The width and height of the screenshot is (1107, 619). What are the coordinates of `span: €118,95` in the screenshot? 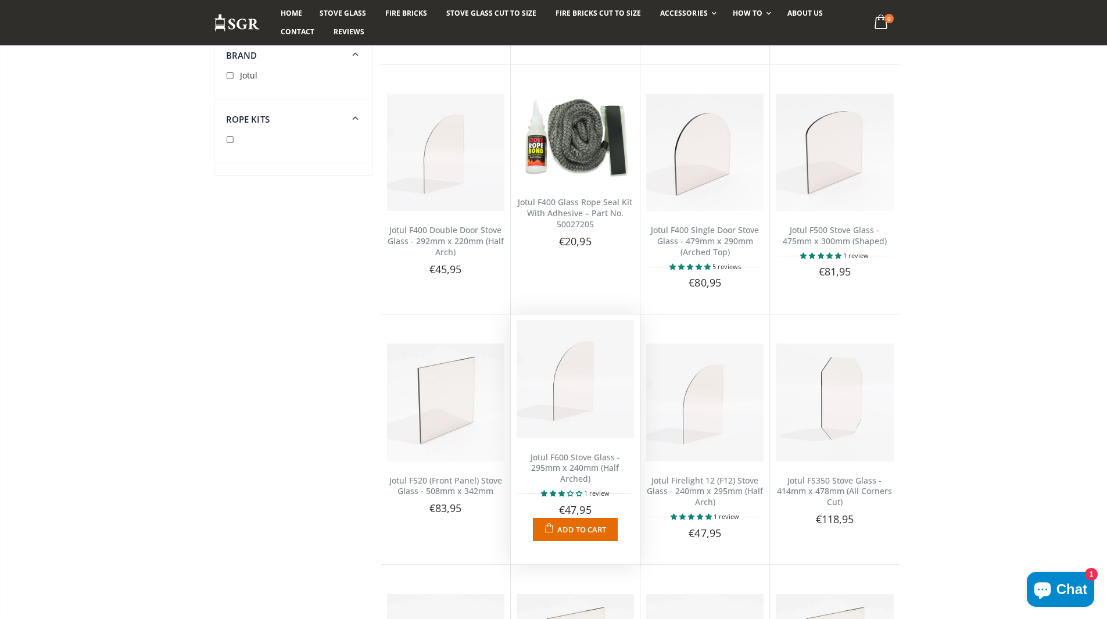 It's located at (835, 519).